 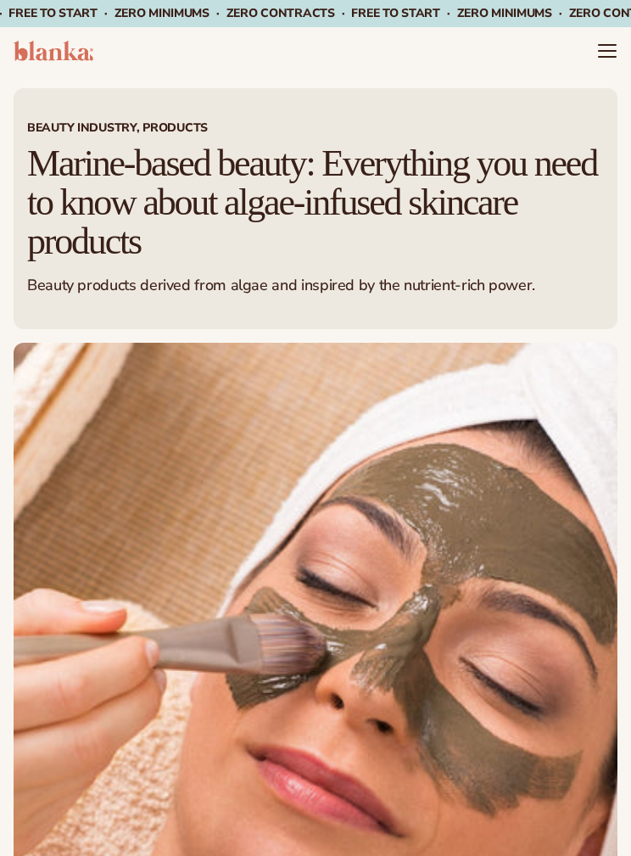 I want to click on span: Free to start · ZERO minimums · ZERO contracts, so click(x=180, y=13).